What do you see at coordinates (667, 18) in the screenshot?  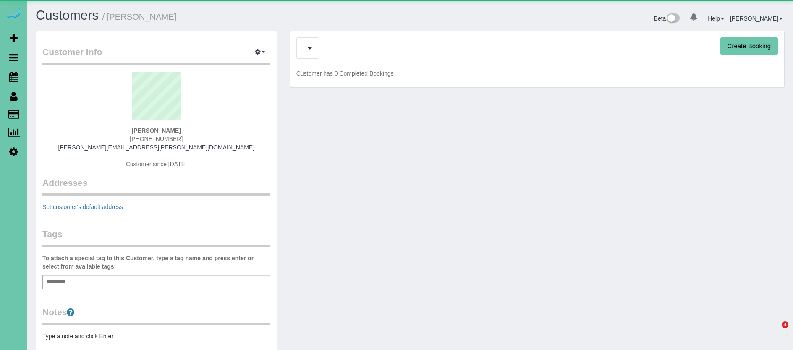 I see `a: Beta` at bounding box center [667, 18].